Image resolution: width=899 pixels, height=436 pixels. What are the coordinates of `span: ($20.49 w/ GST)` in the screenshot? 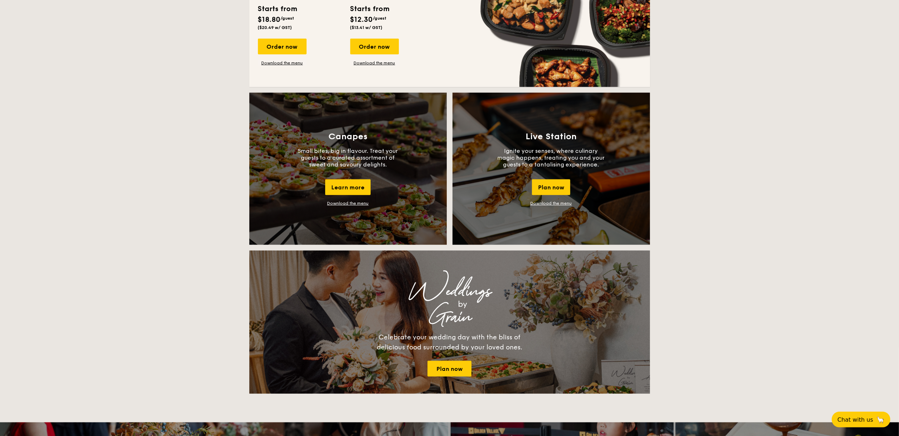 It's located at (275, 28).